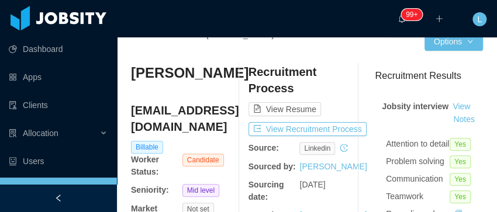 This screenshot has height=212, width=497. What do you see at coordinates (402, 19) in the screenshot?
I see `i: icon: bell` at bounding box center [402, 19].